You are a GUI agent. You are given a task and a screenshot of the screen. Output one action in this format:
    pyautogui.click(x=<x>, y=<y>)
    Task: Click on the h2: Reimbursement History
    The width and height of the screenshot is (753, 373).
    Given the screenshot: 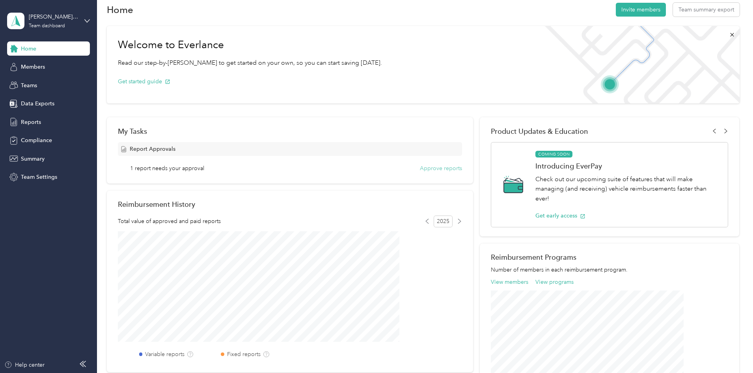 What is the action you would take?
    pyautogui.click(x=157, y=204)
    